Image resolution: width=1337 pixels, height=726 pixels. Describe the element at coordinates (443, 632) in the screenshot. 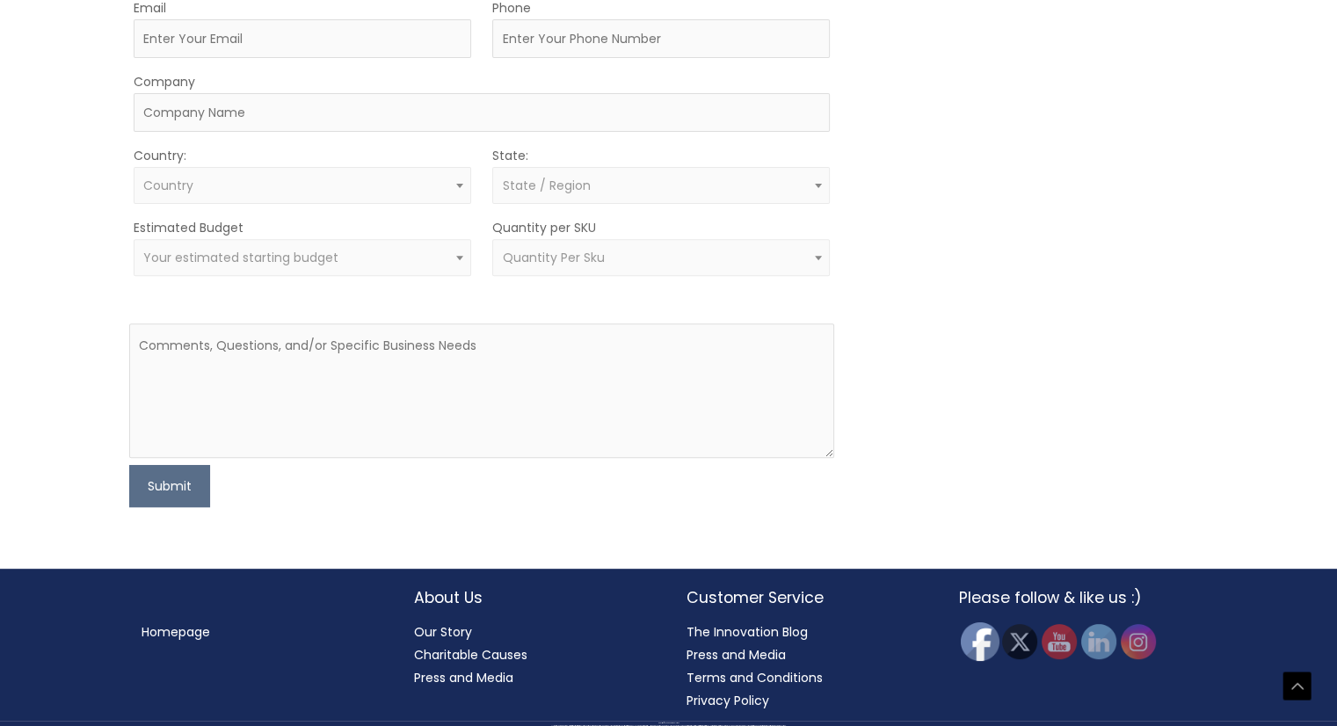

I see `a: Our Story` at that location.